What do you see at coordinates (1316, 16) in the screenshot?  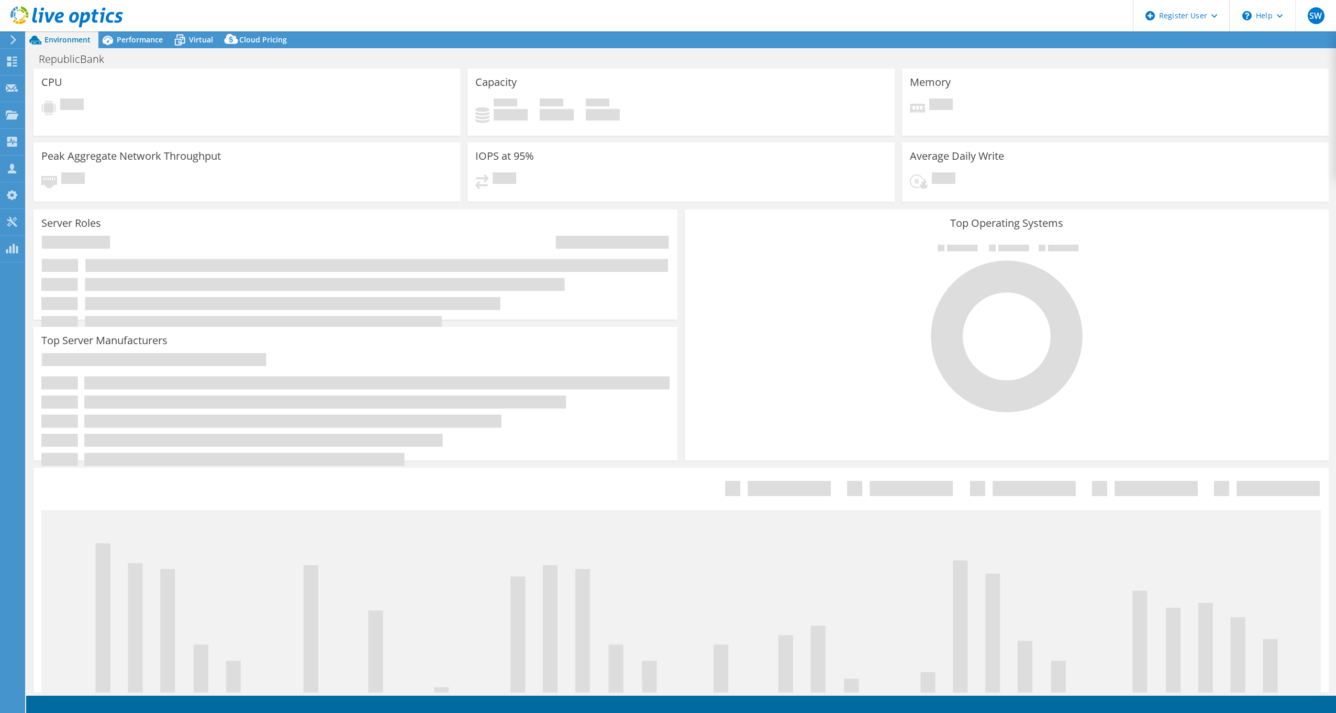 I see `span: SW` at bounding box center [1316, 16].